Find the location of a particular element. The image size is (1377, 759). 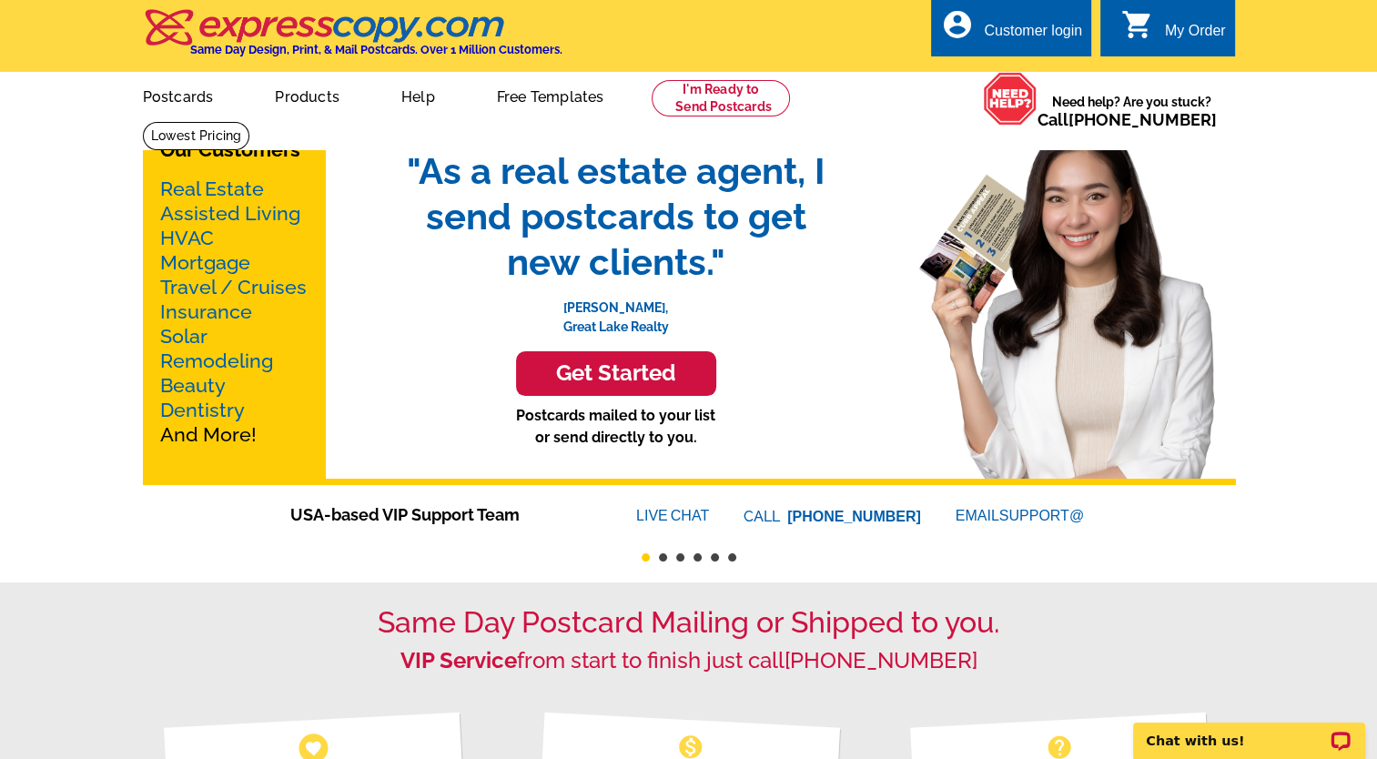

div: Customer login is located at coordinates (1033, 35).